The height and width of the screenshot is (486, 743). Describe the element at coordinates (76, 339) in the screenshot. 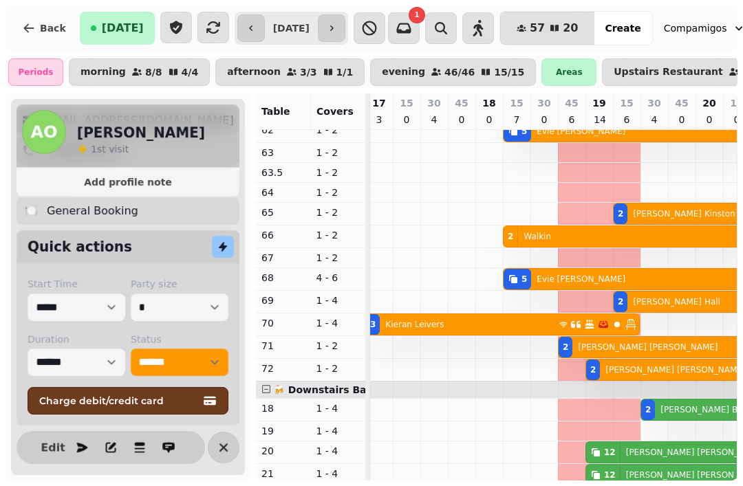

I see `label: Duration` at that location.